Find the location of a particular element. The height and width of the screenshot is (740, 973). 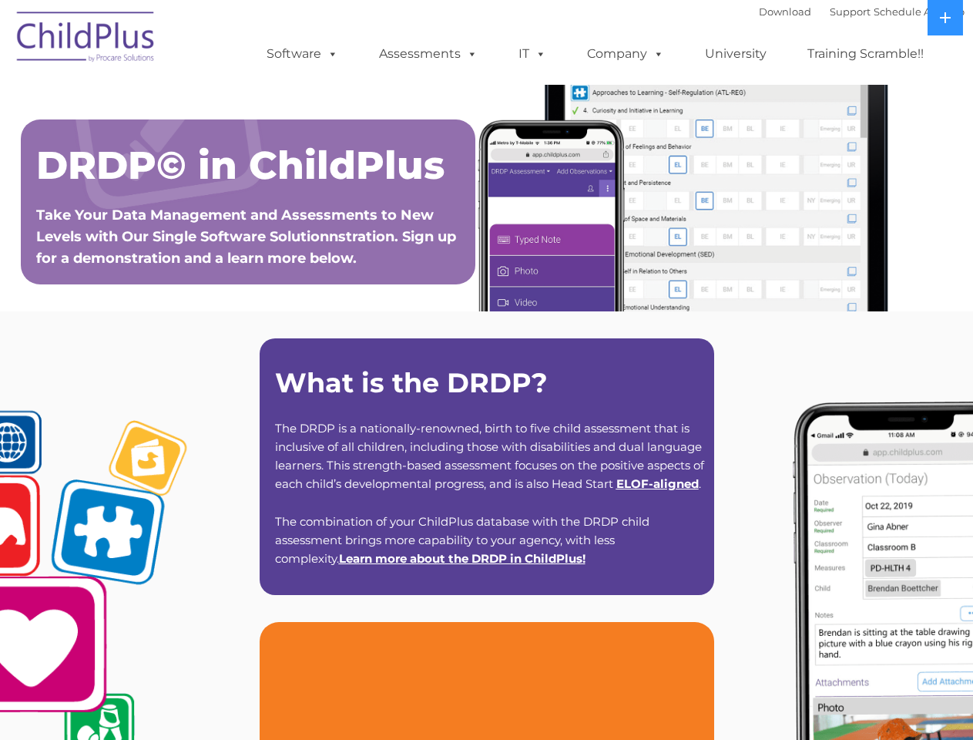

a: Learn more about the DRDP in ChildPlus is located at coordinates (461, 558).